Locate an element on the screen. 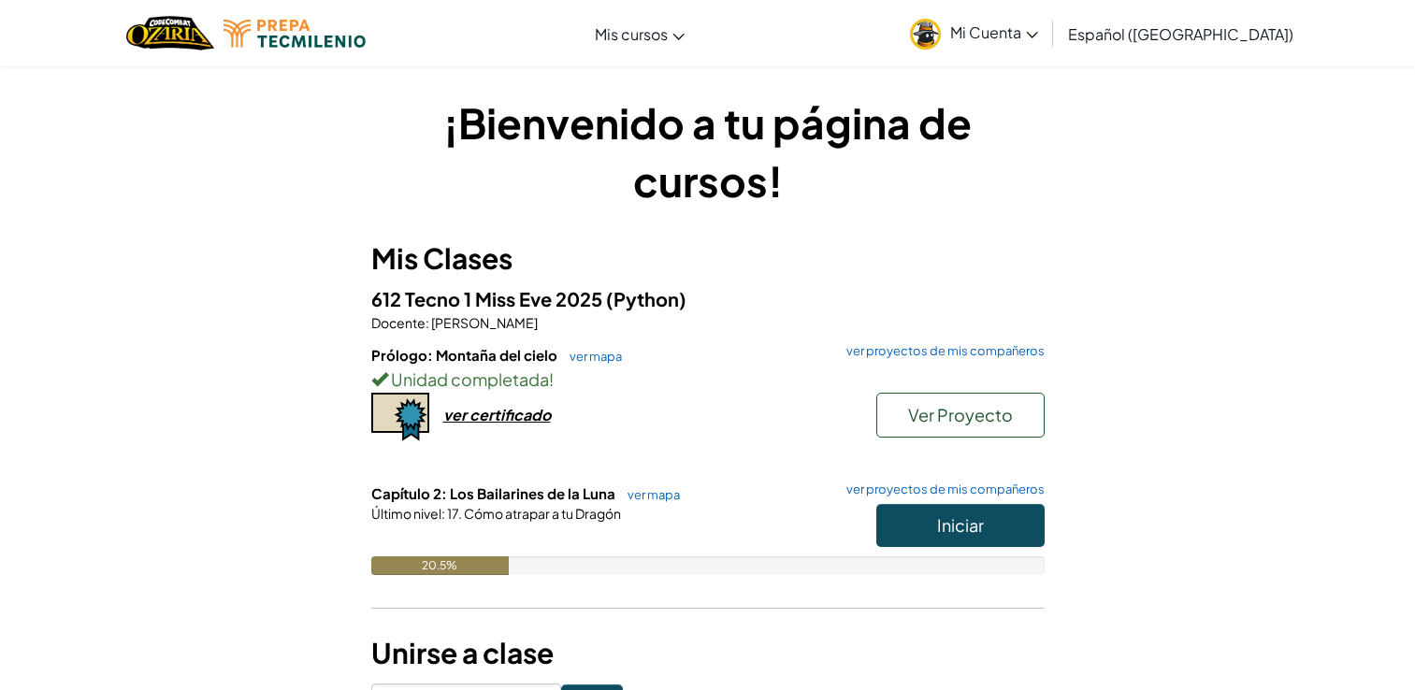  span: Último nivel is located at coordinates (406, 513).